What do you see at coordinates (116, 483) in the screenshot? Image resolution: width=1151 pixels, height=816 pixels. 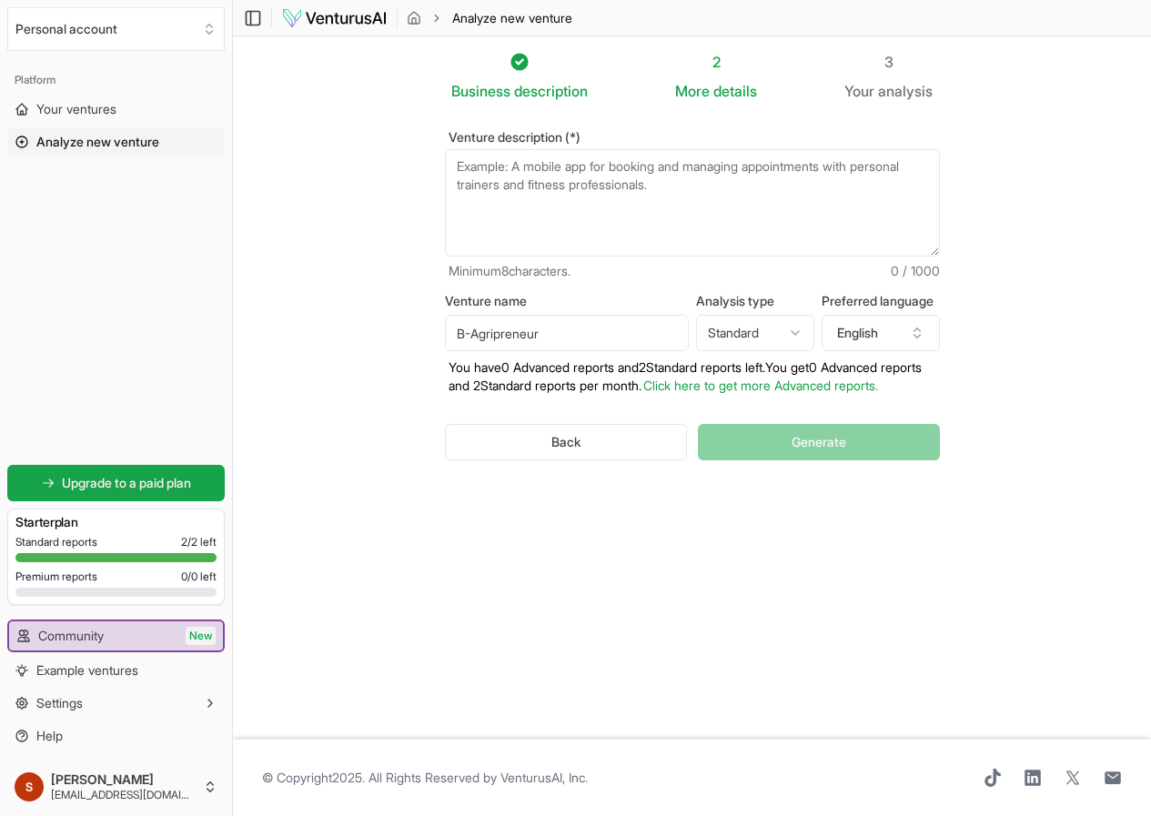 I see `a: Upgrade to a paid plan` at bounding box center [116, 483].